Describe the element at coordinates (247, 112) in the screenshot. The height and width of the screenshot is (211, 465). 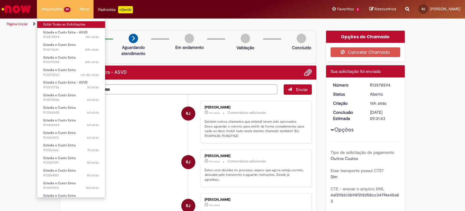
I see `small: Comentários adicionais` at that location.